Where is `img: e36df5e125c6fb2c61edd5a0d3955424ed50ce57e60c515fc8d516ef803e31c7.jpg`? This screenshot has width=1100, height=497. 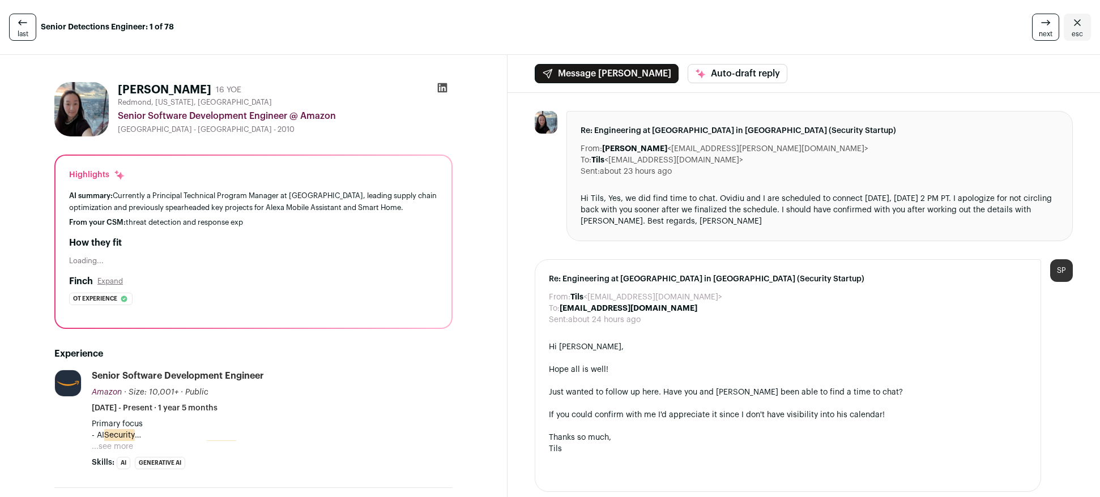 img: e36df5e125c6fb2c61edd5a0d3955424ed50ce57e60c515fc8d516ef803e31c7.jpg is located at coordinates (68, 383).